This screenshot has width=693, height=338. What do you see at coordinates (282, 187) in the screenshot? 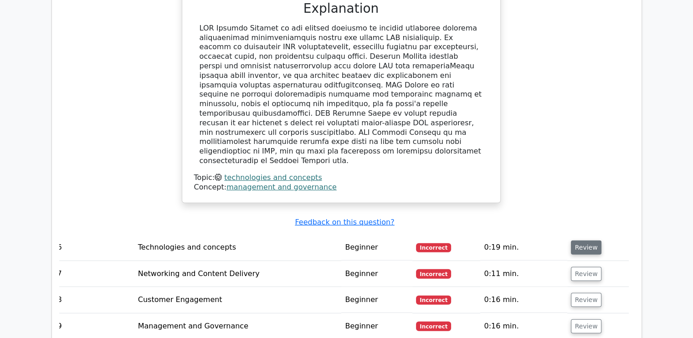
I see `a: management and governance` at bounding box center [282, 187].